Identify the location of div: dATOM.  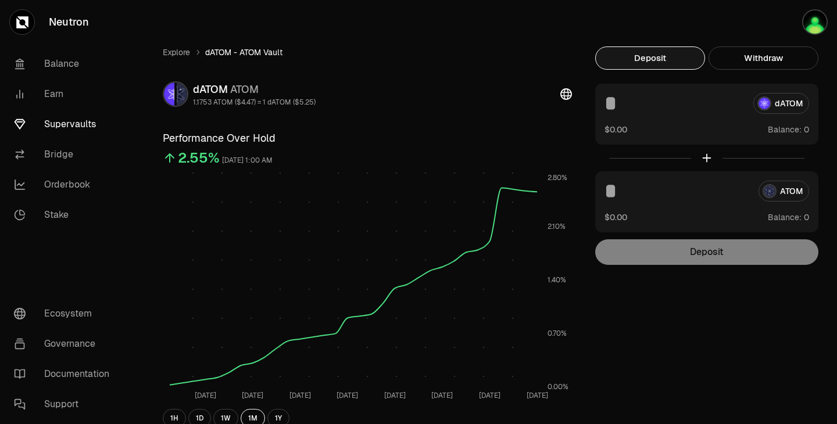
(254, 90).